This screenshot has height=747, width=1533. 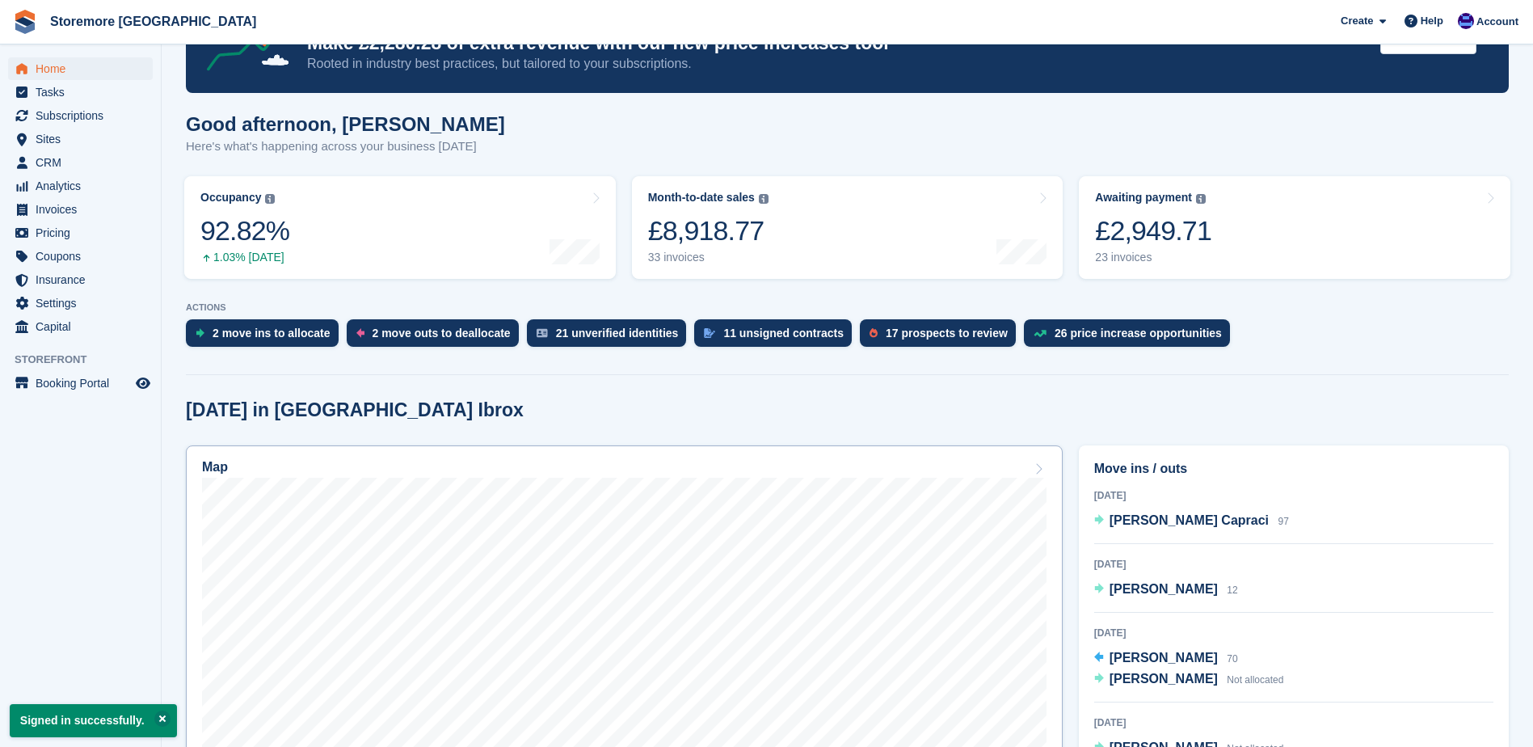 I want to click on img: Angela, so click(x=1466, y=21).